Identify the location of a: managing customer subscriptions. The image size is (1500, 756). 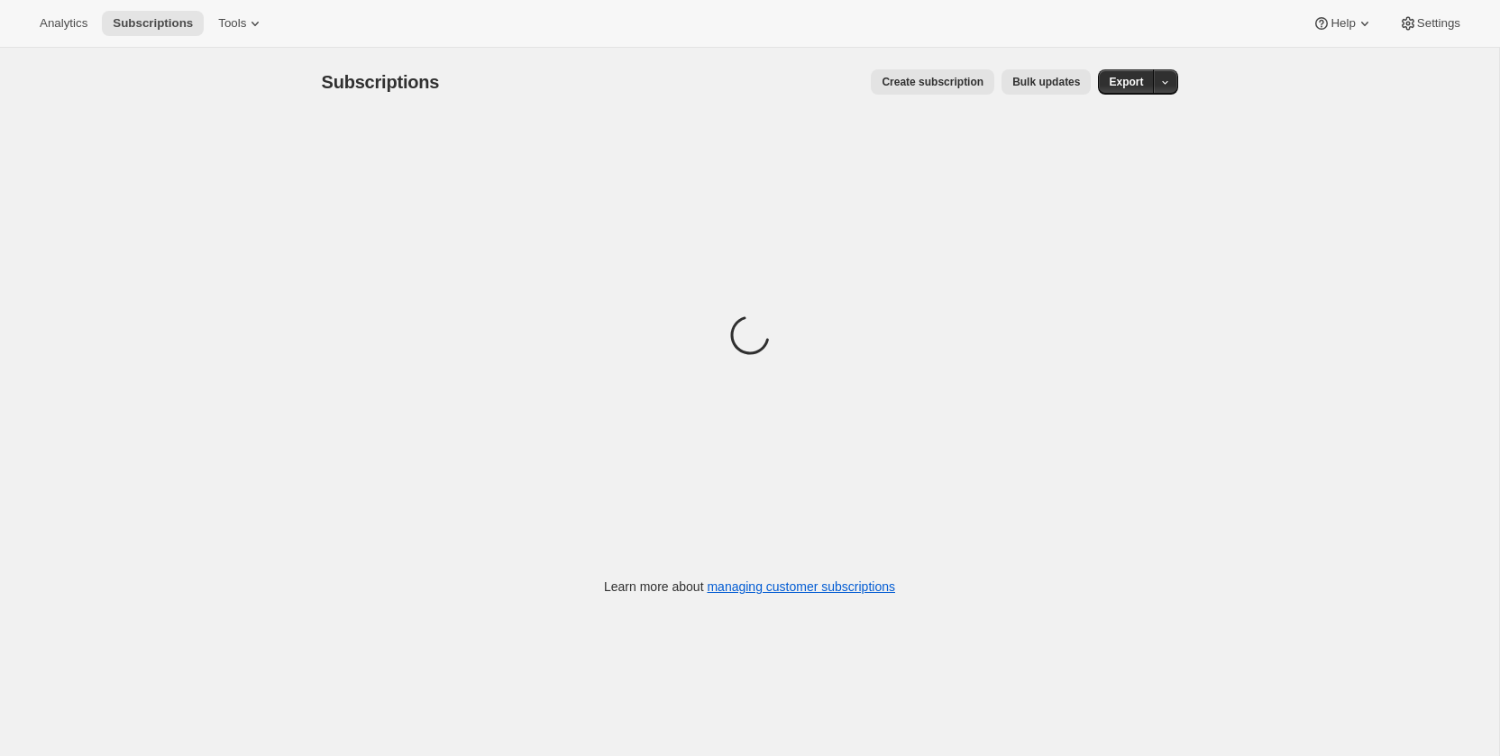
(800, 587).